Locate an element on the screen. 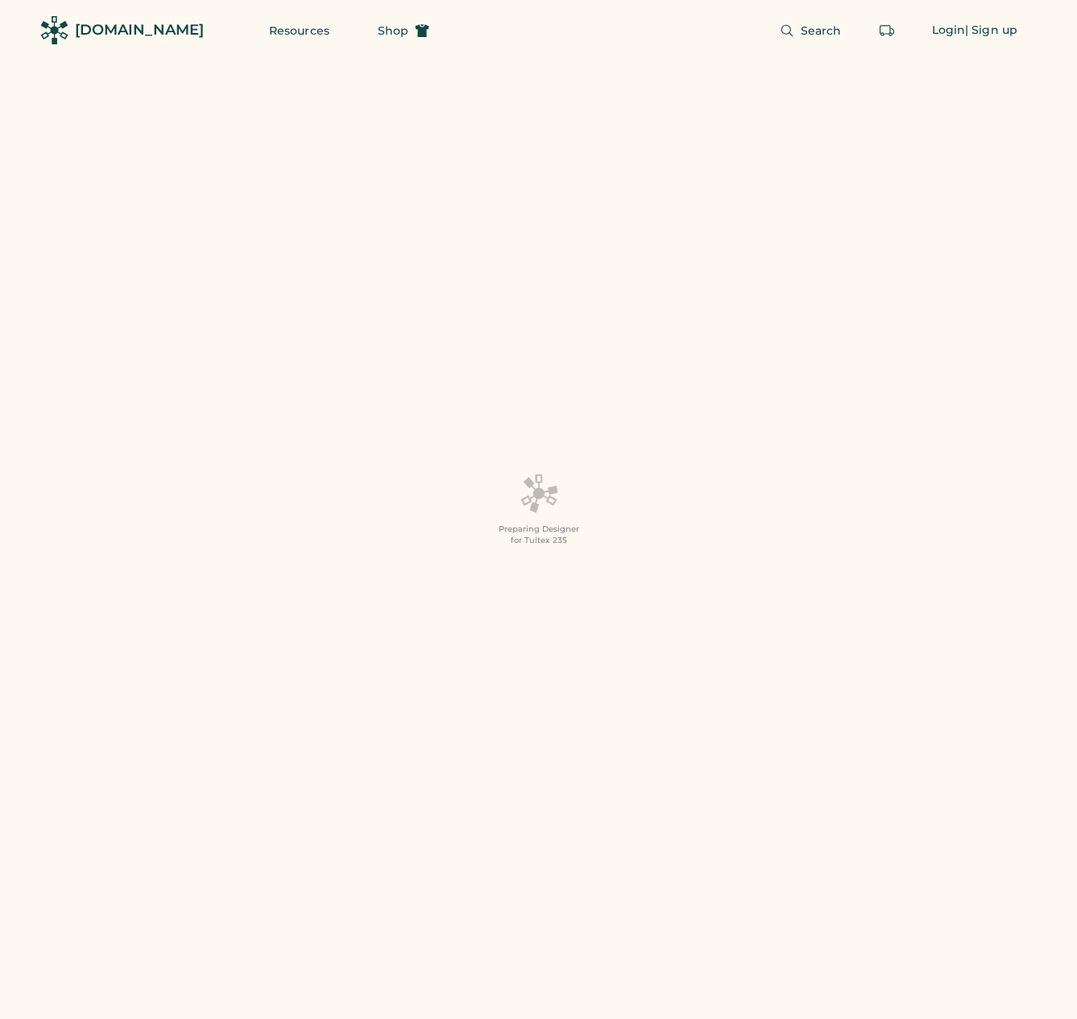 The image size is (1077, 1019). button: Resources is located at coordinates (299, 31).